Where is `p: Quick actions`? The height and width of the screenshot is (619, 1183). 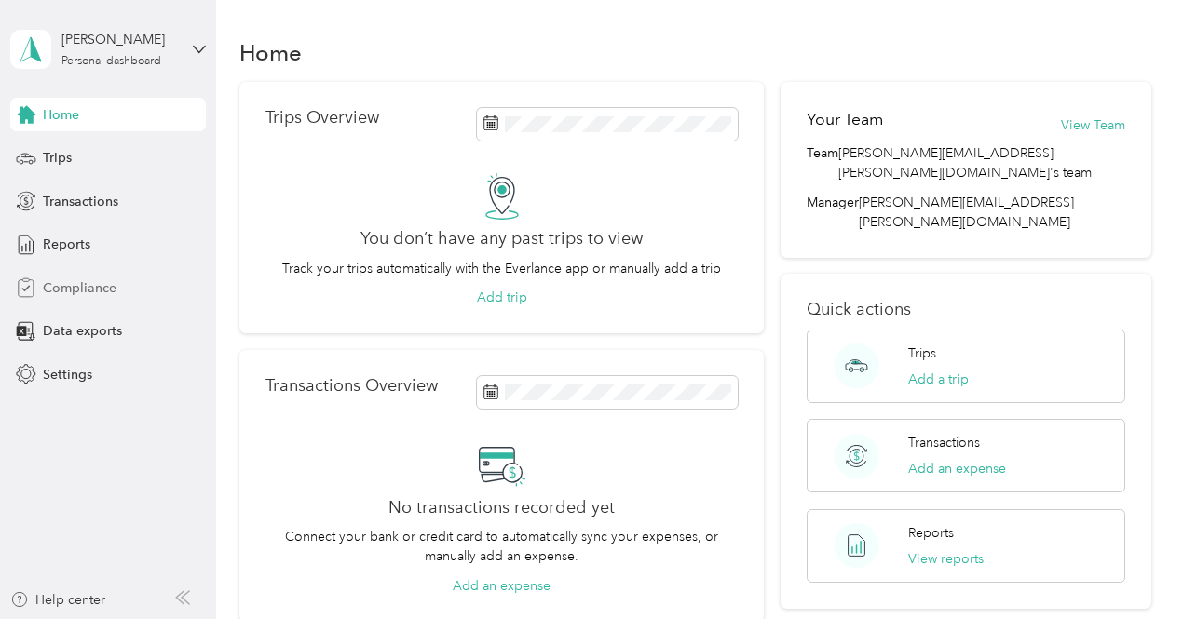 p: Quick actions is located at coordinates (966, 309).